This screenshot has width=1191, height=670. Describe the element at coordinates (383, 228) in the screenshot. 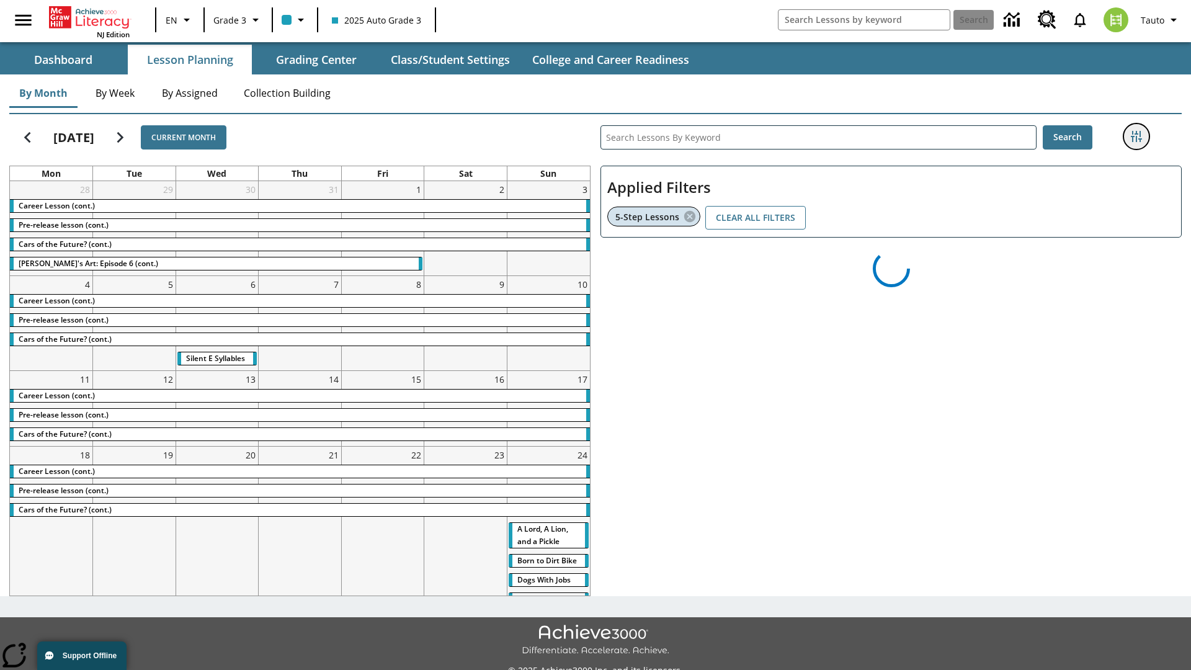

I see `td: August 1, 2025` at that location.